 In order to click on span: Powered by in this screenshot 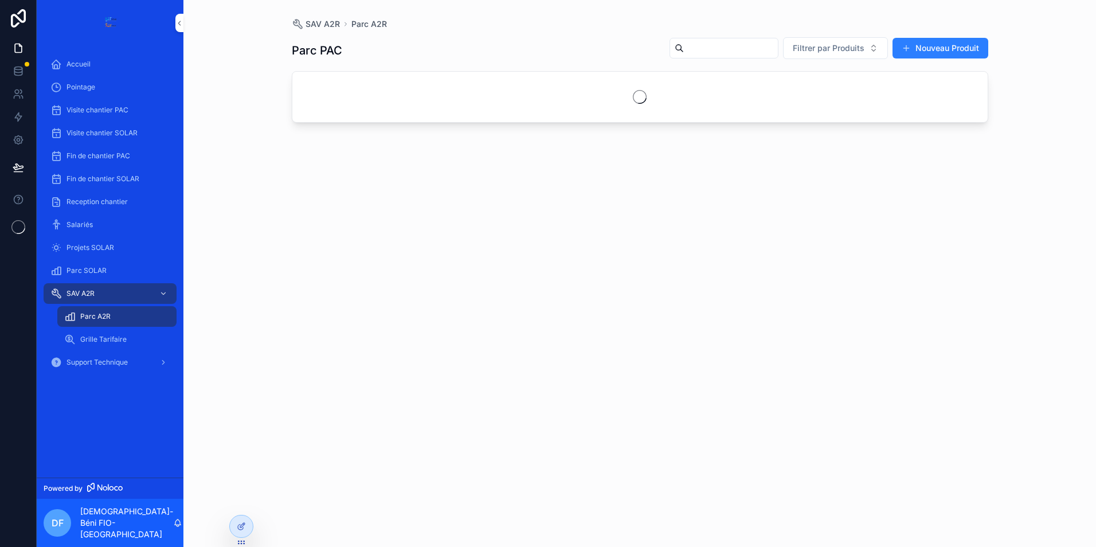, I will do `click(63, 488)`.